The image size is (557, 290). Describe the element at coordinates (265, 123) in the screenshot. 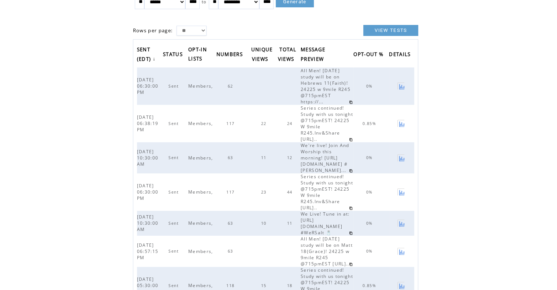

I see `span: 22` at that location.